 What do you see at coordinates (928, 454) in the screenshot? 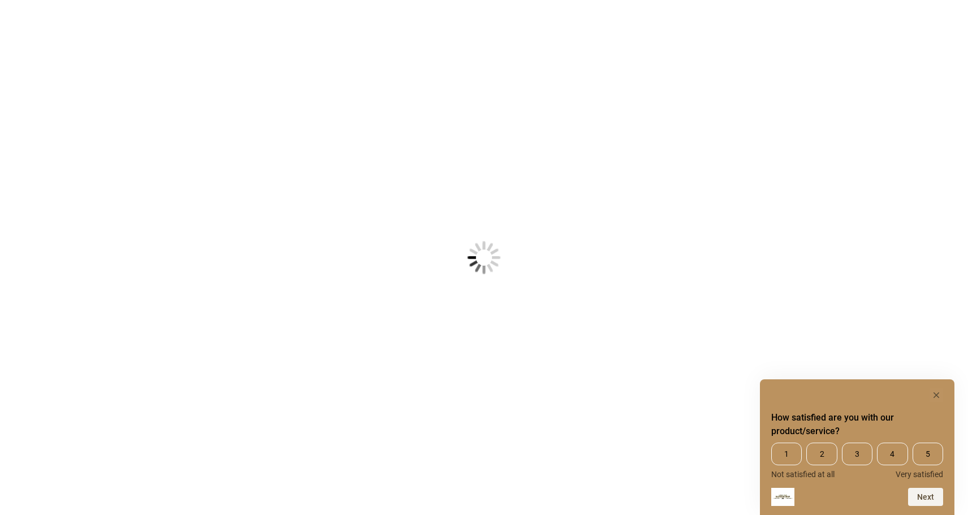
I see `span: 5` at bounding box center [928, 454].